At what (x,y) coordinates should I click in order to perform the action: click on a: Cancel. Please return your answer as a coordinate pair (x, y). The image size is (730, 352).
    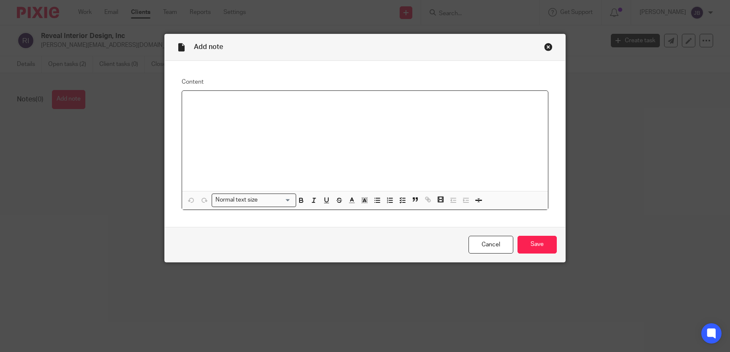
    Looking at the image, I should click on (491, 244).